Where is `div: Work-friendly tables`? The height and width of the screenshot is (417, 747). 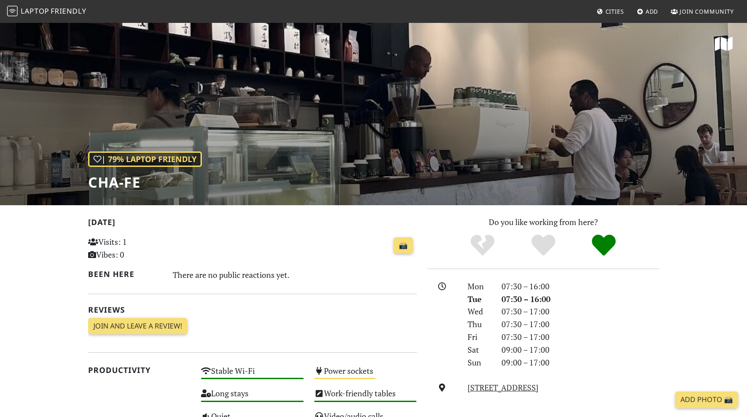 div: Work-friendly tables is located at coordinates (365, 398).